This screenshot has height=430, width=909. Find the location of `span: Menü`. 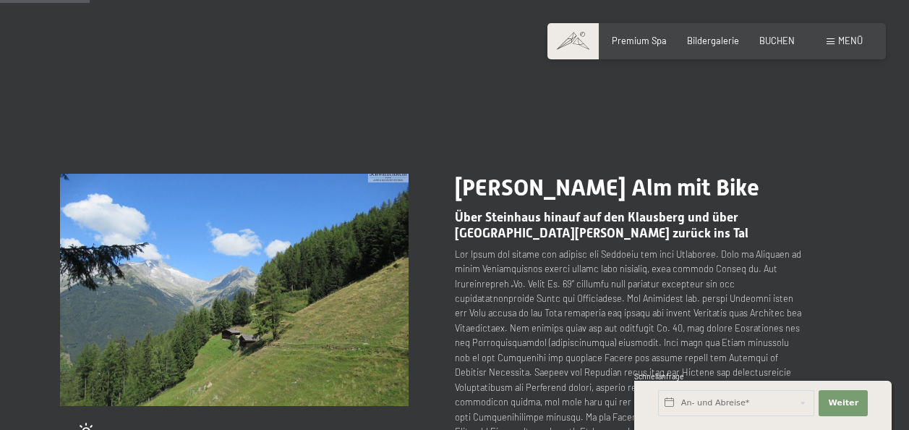

span: Menü is located at coordinates (851, 41).